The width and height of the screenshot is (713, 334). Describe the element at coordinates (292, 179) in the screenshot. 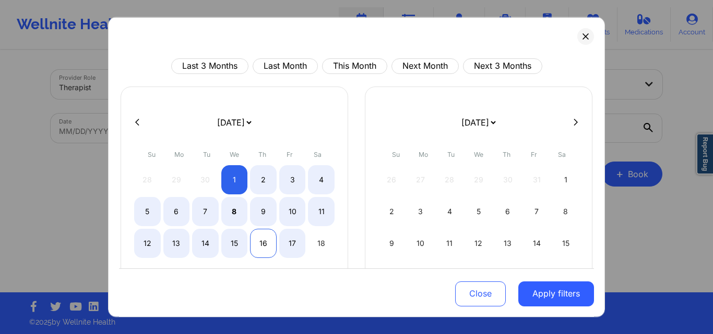

I see `div: Fri Oct 03 2025` at that location.